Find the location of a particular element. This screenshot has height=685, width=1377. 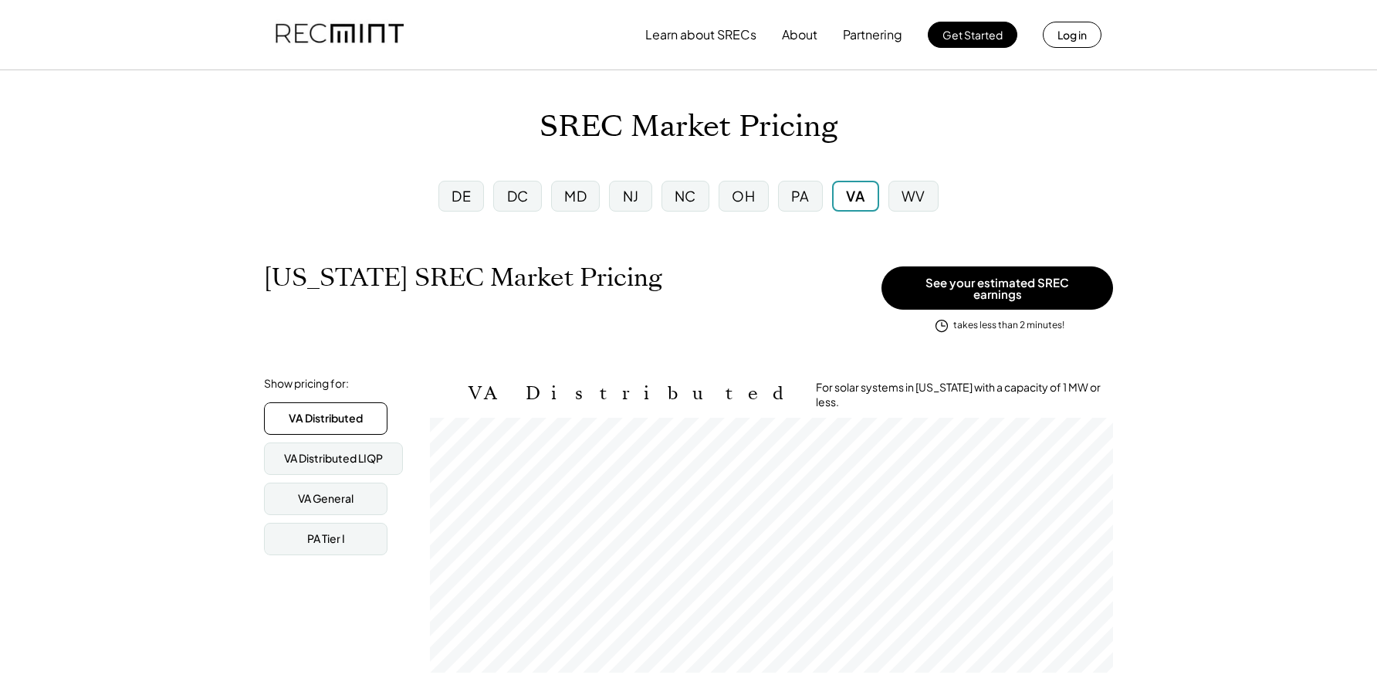

div: WV is located at coordinates (913, 195).